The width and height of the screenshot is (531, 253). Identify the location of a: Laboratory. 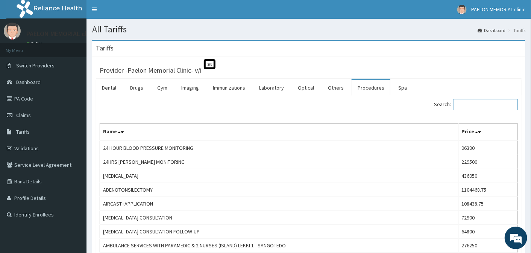
(272, 88).